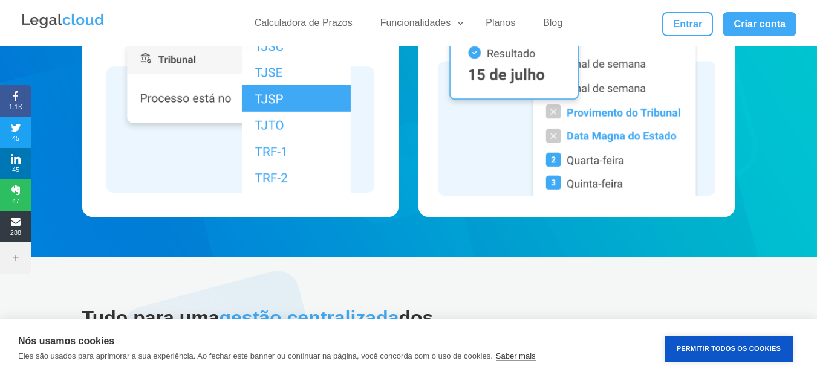  I want to click on a: Logo da Legalcloud, so click(63, 27).